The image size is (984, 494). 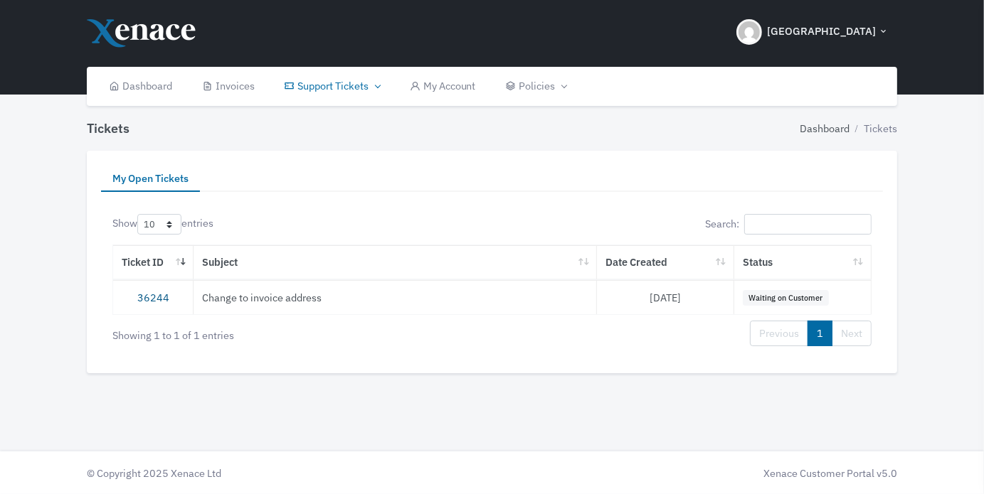 What do you see at coordinates (395, 297) in the screenshot?
I see `td: Change to invoice address` at bounding box center [395, 297].